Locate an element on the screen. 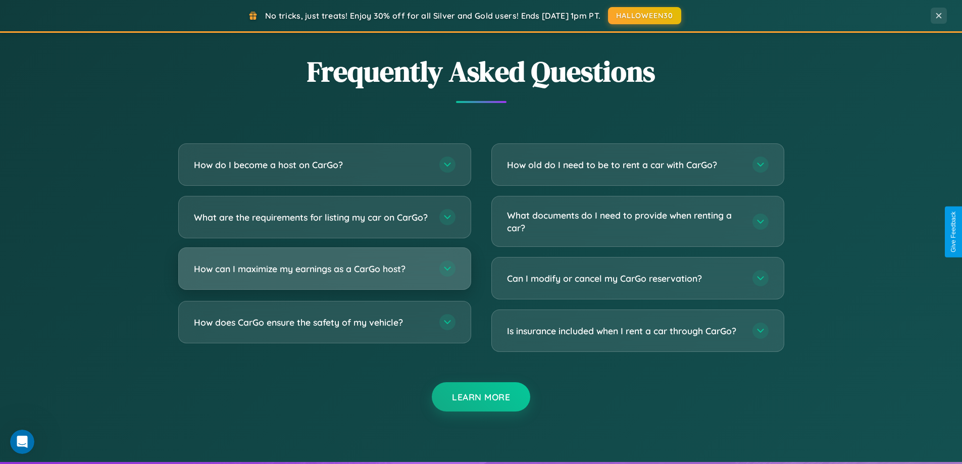 Image resolution: width=962 pixels, height=464 pixels. button: Learn More is located at coordinates (481, 397).